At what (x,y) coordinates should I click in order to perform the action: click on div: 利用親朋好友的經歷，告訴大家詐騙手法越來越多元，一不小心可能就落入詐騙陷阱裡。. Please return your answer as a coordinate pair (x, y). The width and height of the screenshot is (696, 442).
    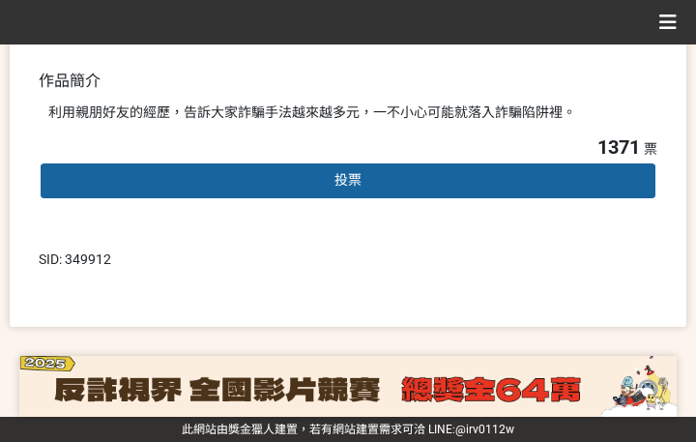
    Looking at the image, I should click on (348, 112).